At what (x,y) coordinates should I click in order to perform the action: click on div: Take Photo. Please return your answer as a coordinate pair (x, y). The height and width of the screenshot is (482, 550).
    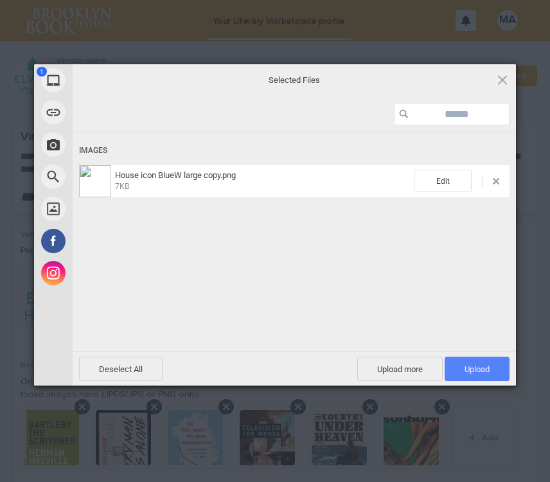
    Looking at the image, I should click on (111, 145).